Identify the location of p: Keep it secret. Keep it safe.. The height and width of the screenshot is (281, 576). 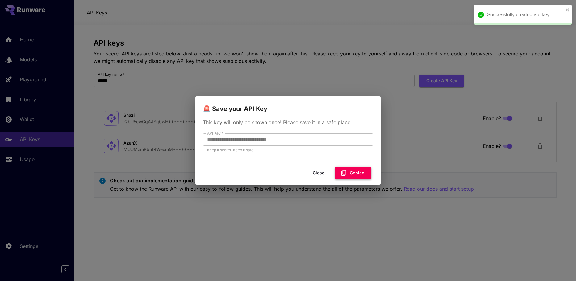
(288, 150).